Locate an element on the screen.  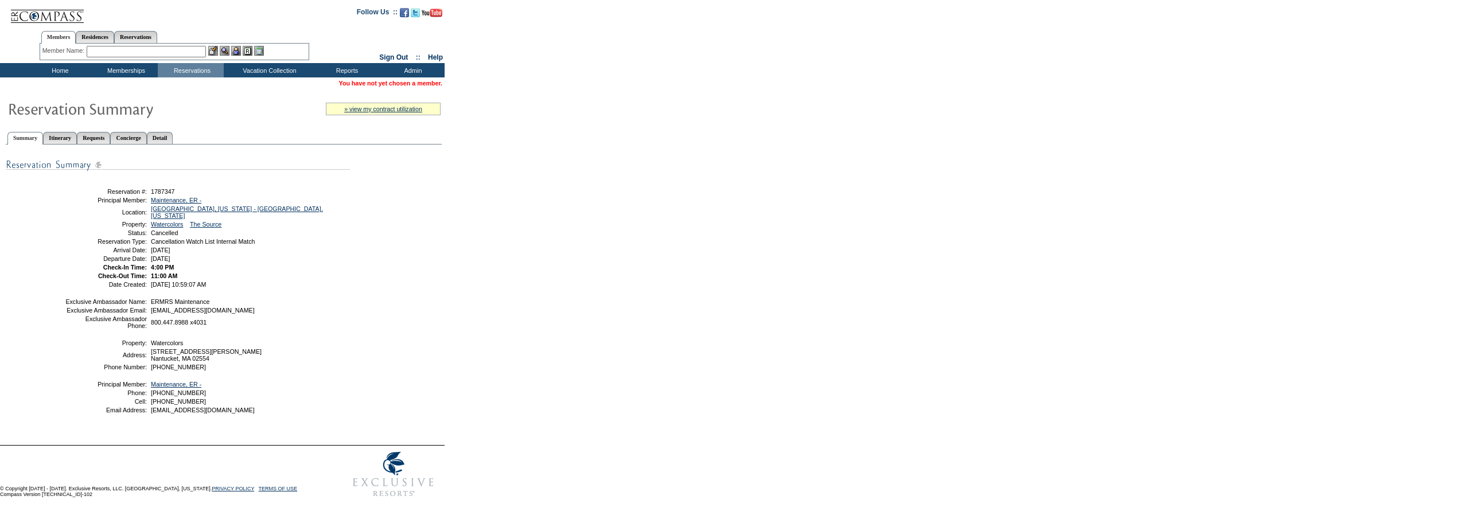
td: Phone: is located at coordinates (106, 393).